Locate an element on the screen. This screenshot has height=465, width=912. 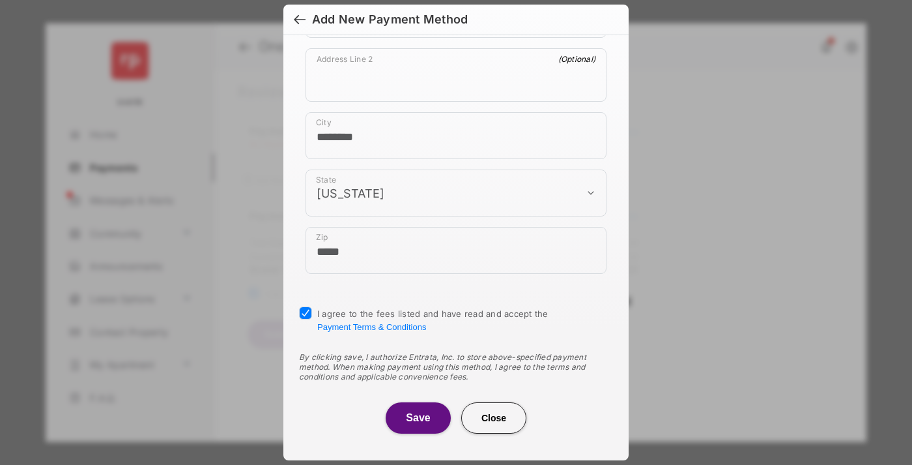
div: Add New Payment Method is located at coordinates (390, 20).